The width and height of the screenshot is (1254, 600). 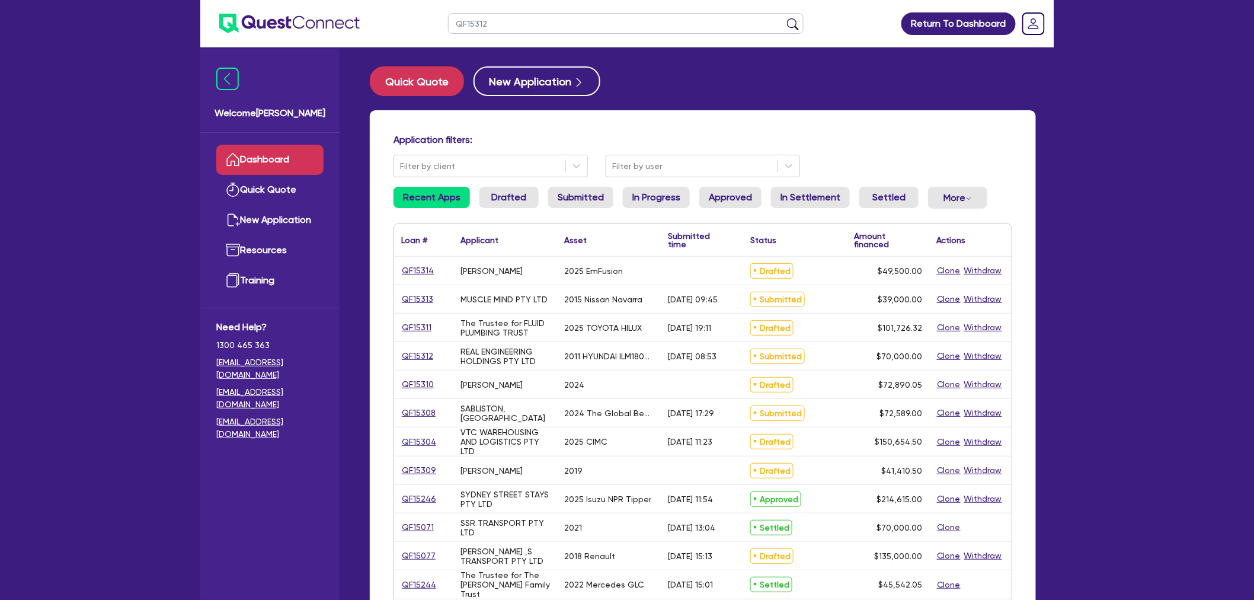 I want to click on a: Submitted, so click(x=581, y=197).